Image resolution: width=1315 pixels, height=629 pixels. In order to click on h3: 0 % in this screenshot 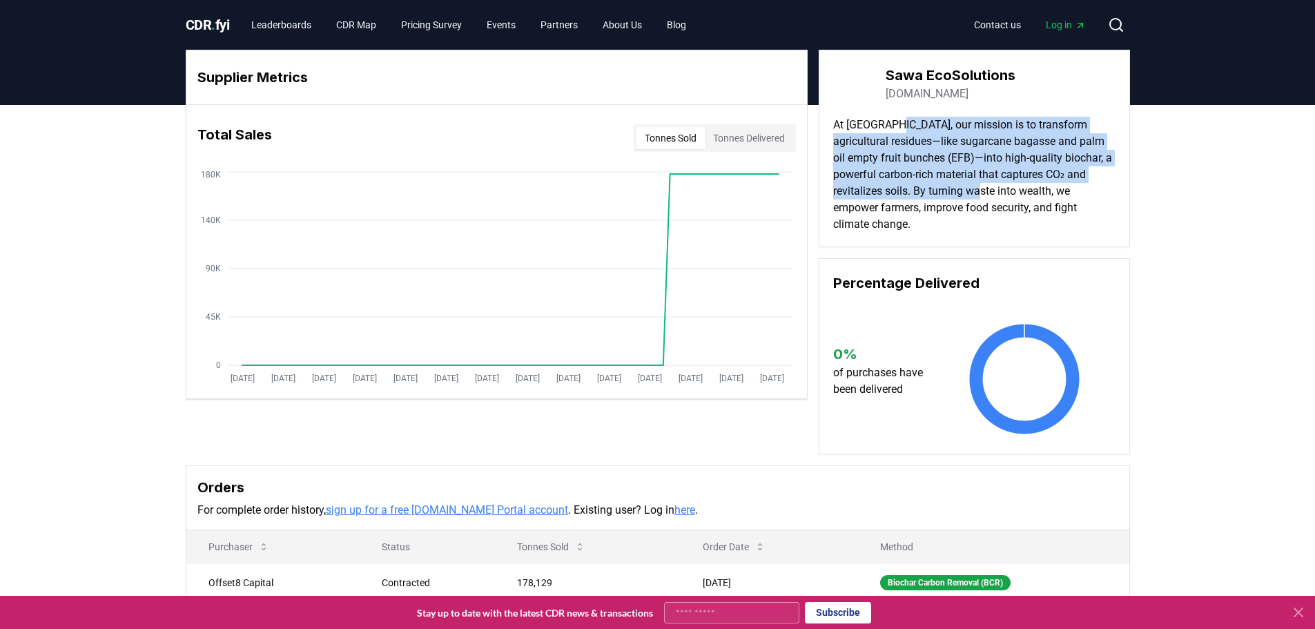, I will do `click(885, 354)`.